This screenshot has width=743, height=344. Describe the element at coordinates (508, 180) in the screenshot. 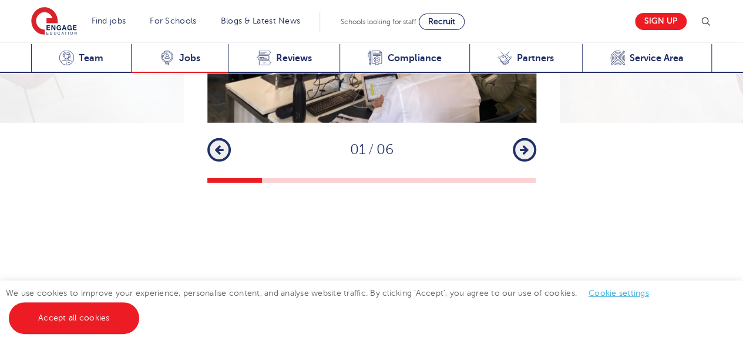

I see `button: 6 of 6` at that location.